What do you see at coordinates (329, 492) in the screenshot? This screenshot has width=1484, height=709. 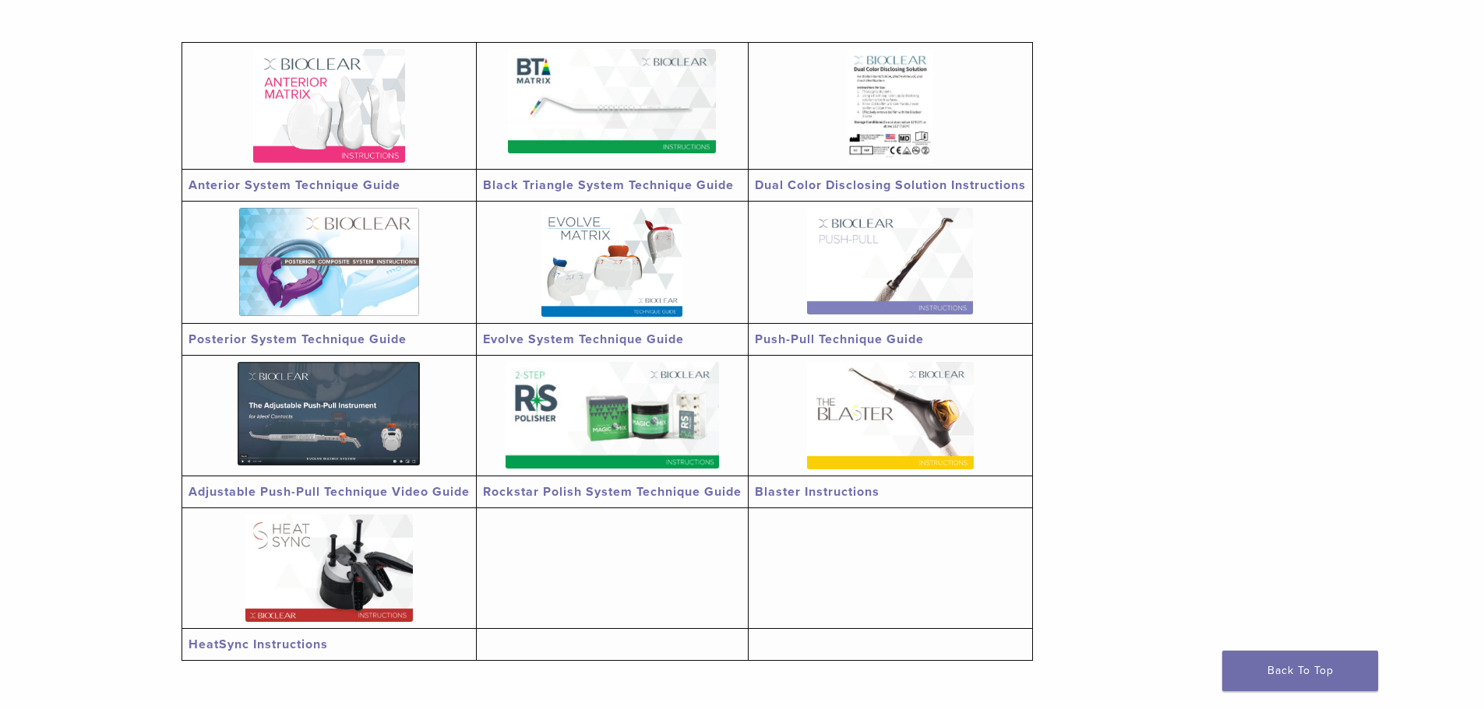 I see `a: Adjustable Push-Pull Technique Video Guide` at bounding box center [329, 492].